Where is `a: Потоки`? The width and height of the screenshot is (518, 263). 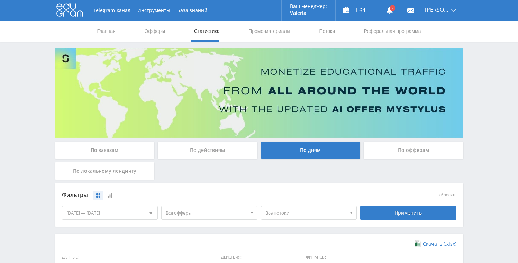 a: Потоки is located at coordinates (327, 31).